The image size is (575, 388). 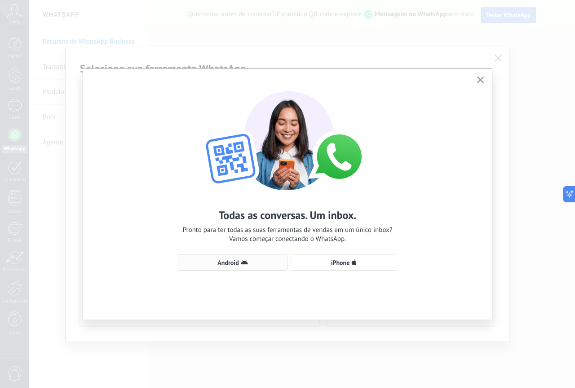 What do you see at coordinates (233, 263) in the screenshot?
I see `button: Android` at bounding box center [233, 263].